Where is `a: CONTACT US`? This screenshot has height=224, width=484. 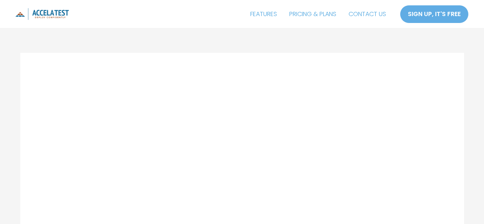
a: CONTACT US is located at coordinates (367, 14).